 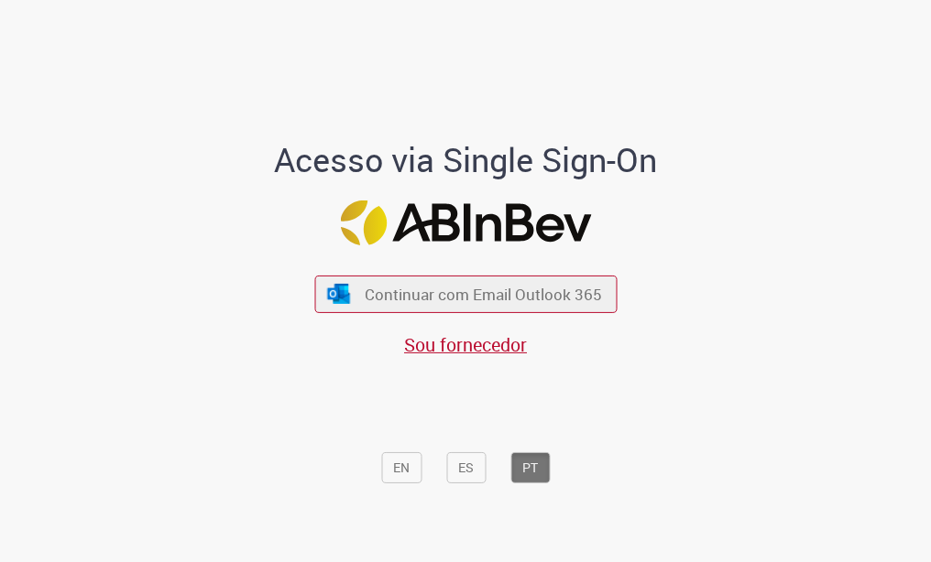 What do you see at coordinates (465, 160) in the screenshot?
I see `h1: Acesso via Single Sign-On` at bounding box center [465, 160].